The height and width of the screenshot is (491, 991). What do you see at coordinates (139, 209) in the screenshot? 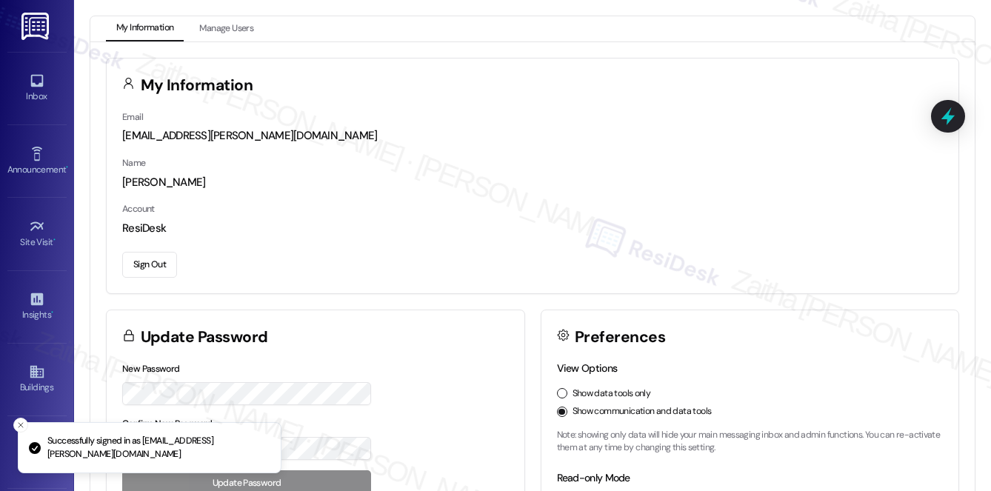
I see `label: Account` at bounding box center [139, 209].